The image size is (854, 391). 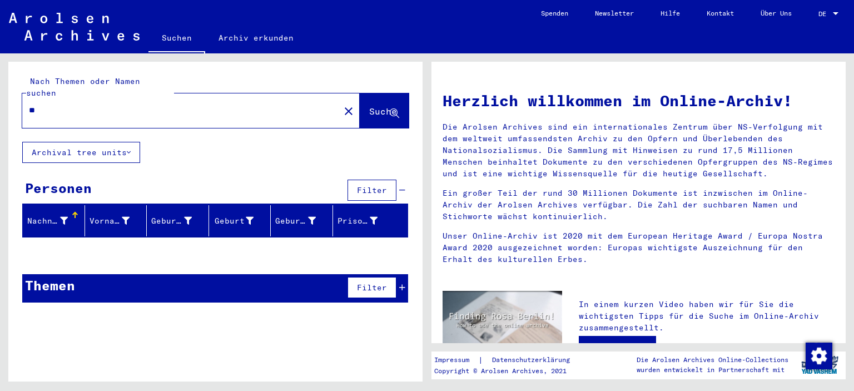 What do you see at coordinates (819, 365) in the screenshot?
I see `img: yv_logo.png` at bounding box center [819, 365].